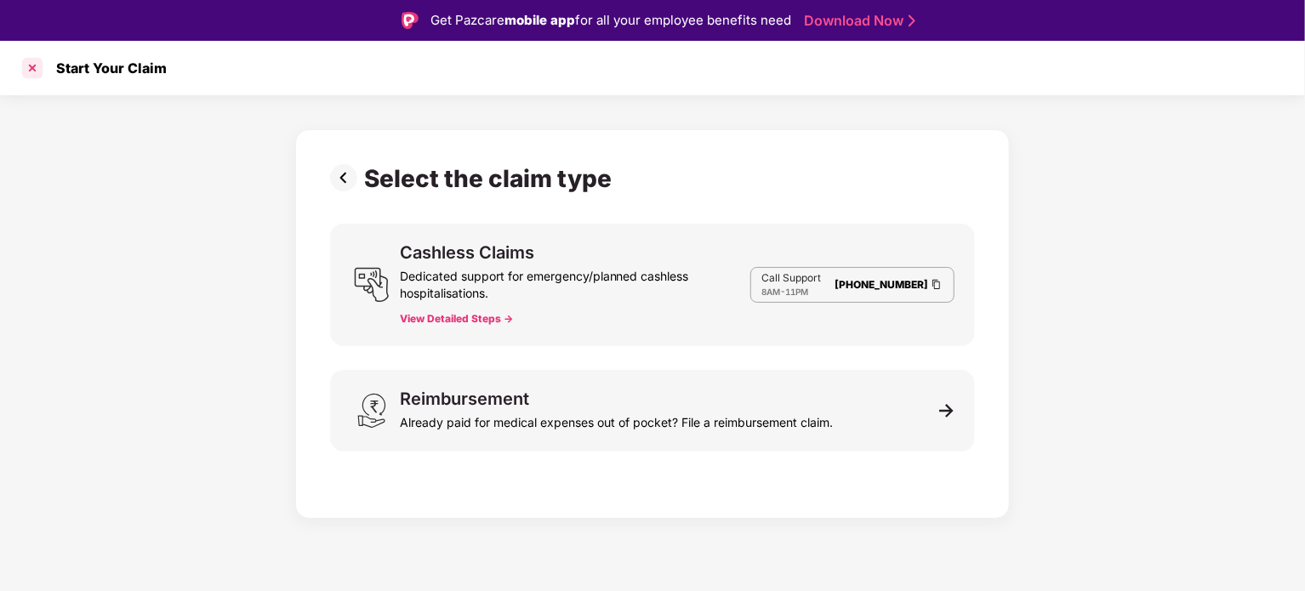 The width and height of the screenshot is (1305, 591). What do you see at coordinates (465, 399) in the screenshot?
I see `div: Reimbursement` at bounding box center [465, 399].